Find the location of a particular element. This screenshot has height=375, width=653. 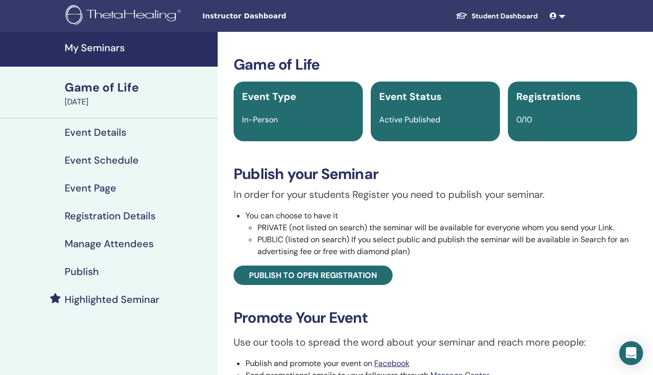

span: Registrations is located at coordinates (548, 96).